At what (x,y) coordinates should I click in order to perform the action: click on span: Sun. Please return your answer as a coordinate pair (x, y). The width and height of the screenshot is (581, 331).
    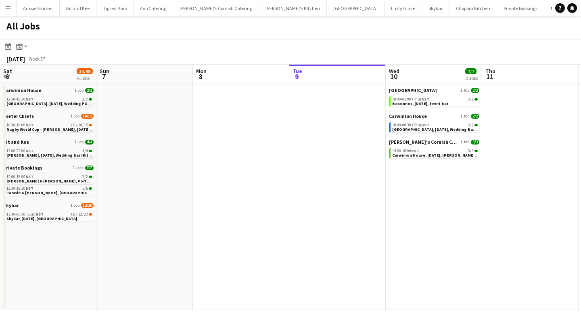
    Looking at the image, I should click on (104, 71).